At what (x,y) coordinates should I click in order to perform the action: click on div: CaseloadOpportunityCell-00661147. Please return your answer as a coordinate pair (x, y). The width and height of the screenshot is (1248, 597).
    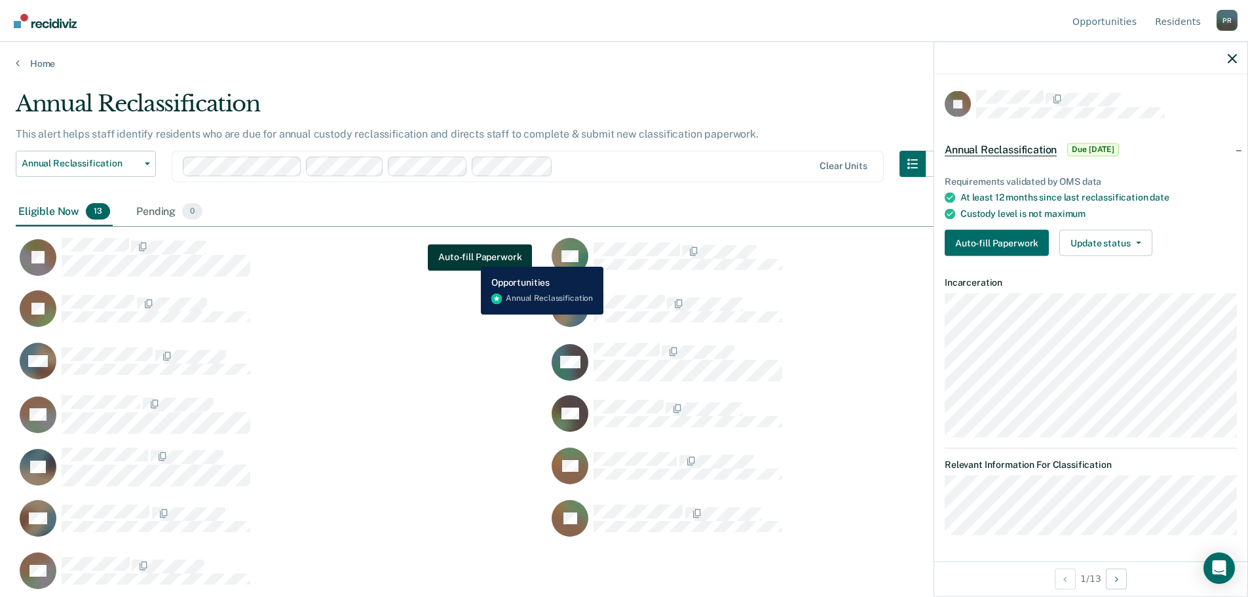
    Looking at the image, I should click on (282, 316).